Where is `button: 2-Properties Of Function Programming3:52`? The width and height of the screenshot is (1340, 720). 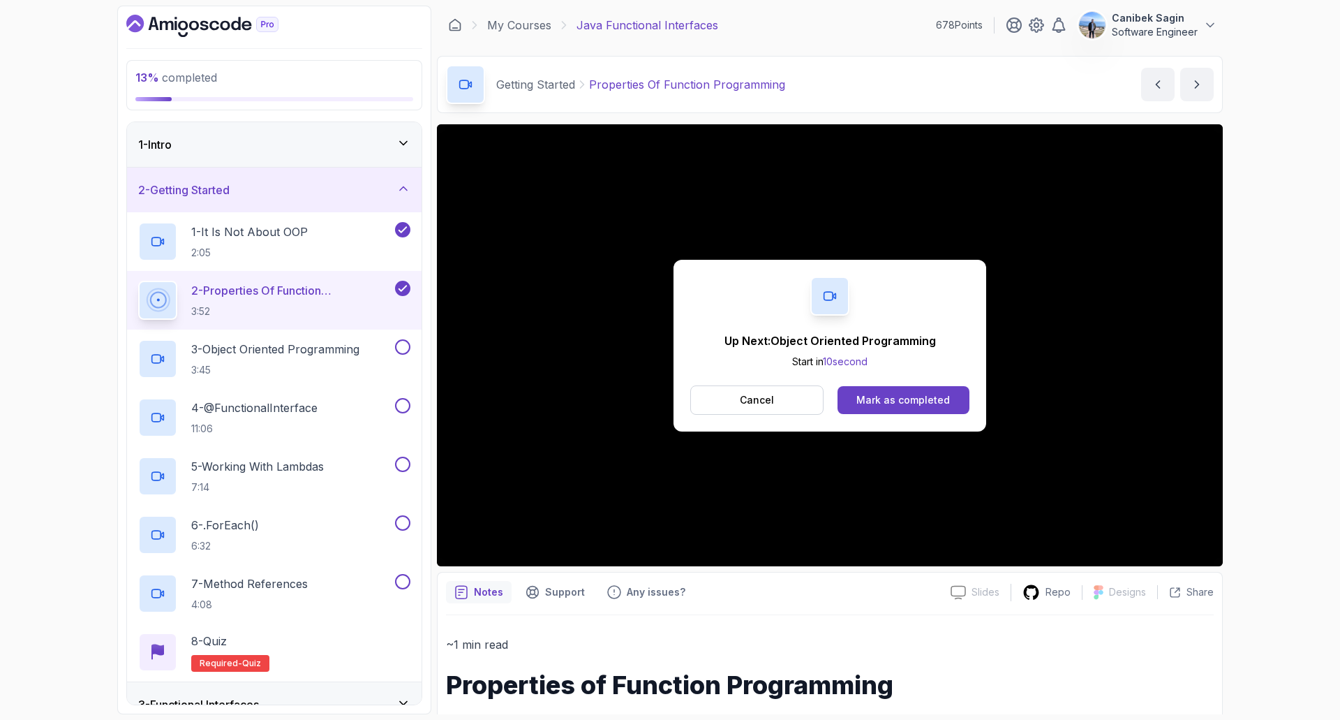
button: 2-Properties Of Function Programming3:52 is located at coordinates (274, 300).